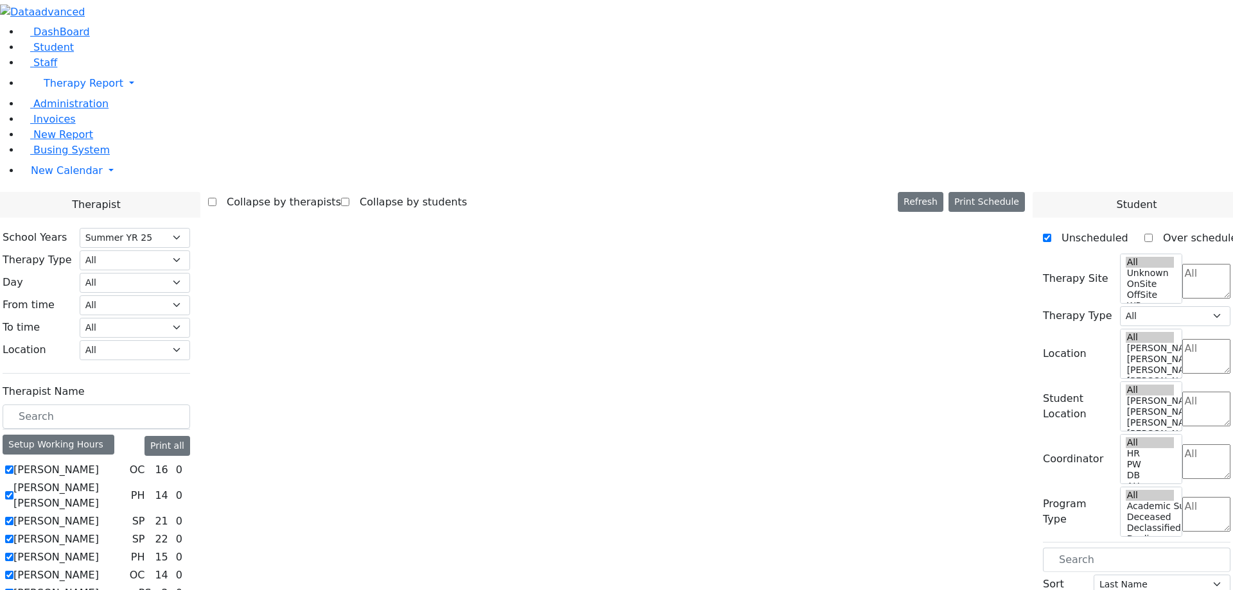 This screenshot has width=1233, height=590. Describe the element at coordinates (1150, 295) in the screenshot. I see `option: OffSite` at that location.